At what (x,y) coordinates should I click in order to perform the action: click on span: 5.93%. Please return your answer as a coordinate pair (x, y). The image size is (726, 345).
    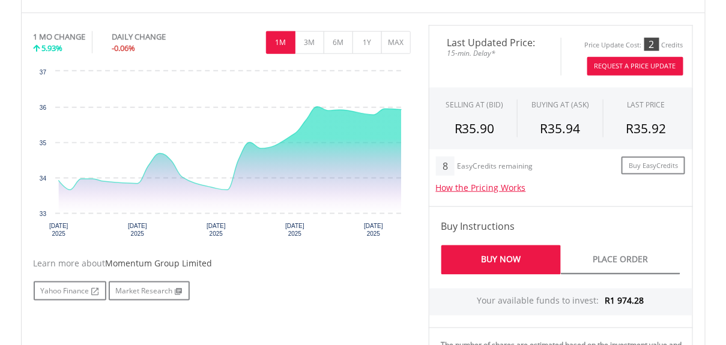
    Looking at the image, I should click on (52, 48).